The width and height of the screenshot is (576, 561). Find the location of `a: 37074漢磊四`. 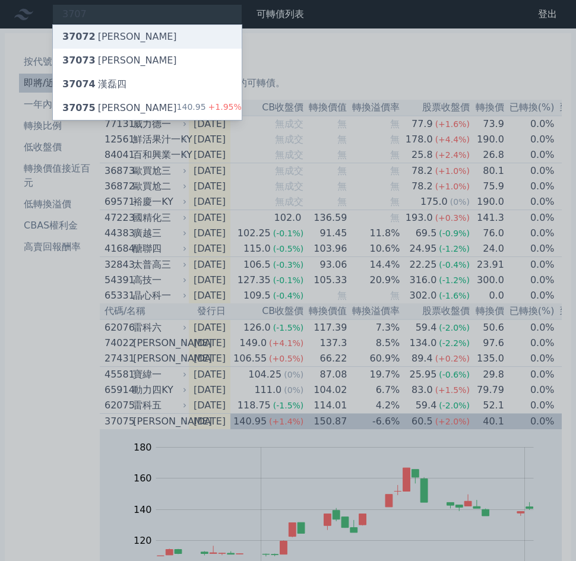

a: 37074漢磊四 is located at coordinates (147, 84).